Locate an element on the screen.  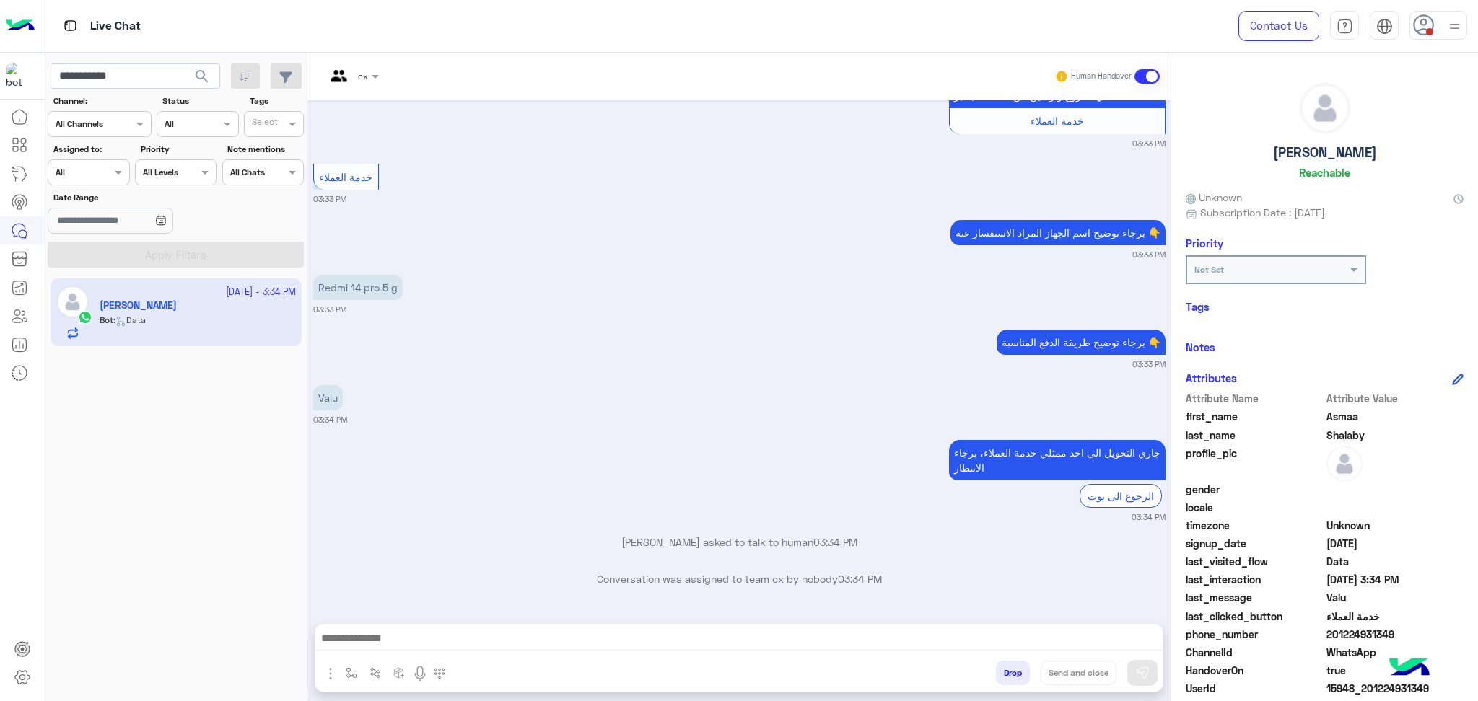
span: ChannelId is located at coordinates (1254, 652).